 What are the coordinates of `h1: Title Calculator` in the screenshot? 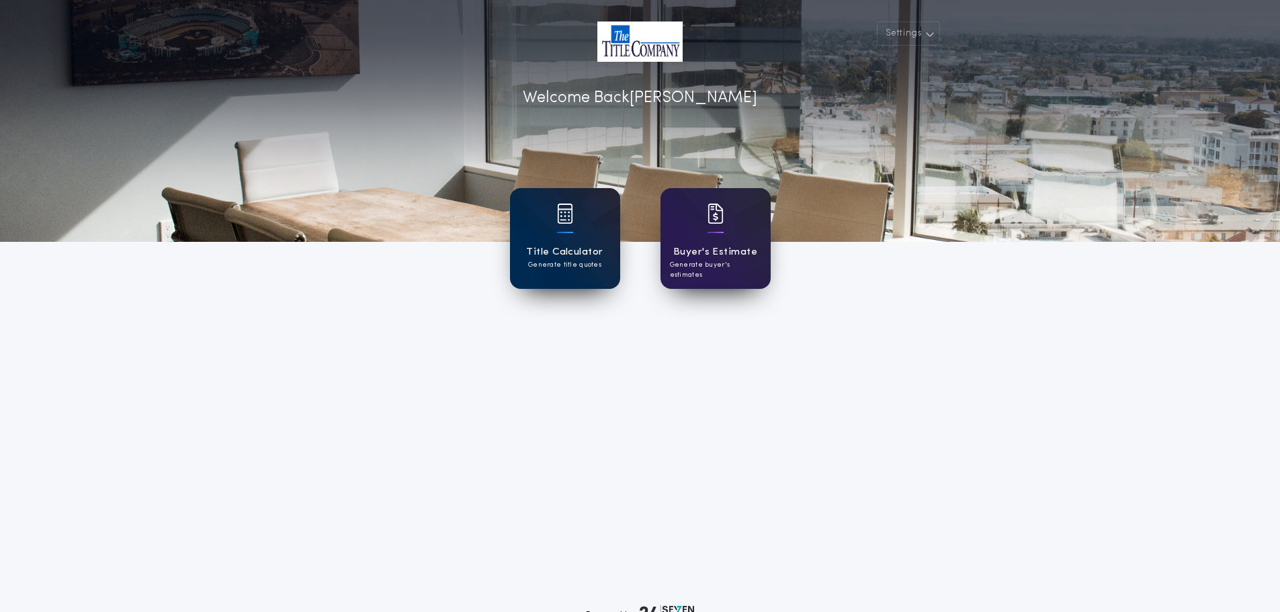 It's located at (564, 252).